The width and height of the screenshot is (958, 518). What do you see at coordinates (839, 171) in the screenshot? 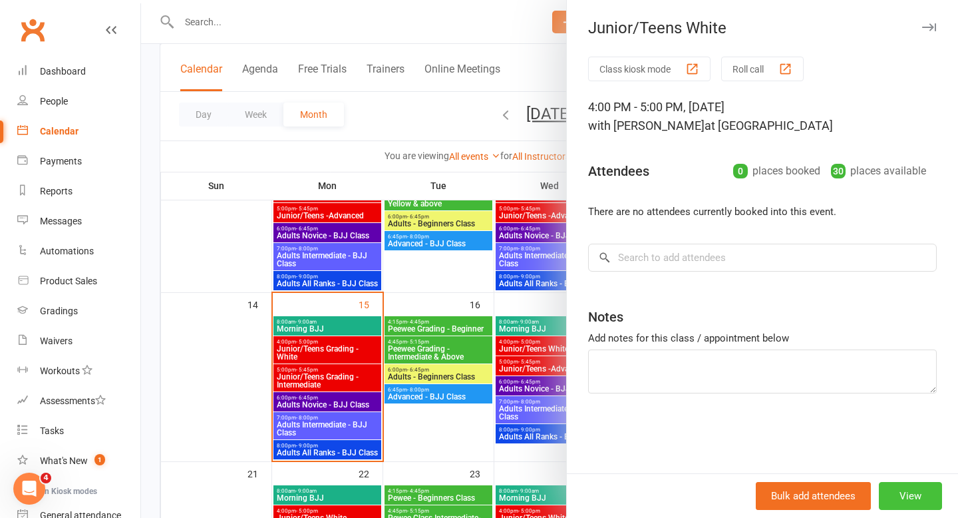
I see `div: 30` at bounding box center [839, 171].